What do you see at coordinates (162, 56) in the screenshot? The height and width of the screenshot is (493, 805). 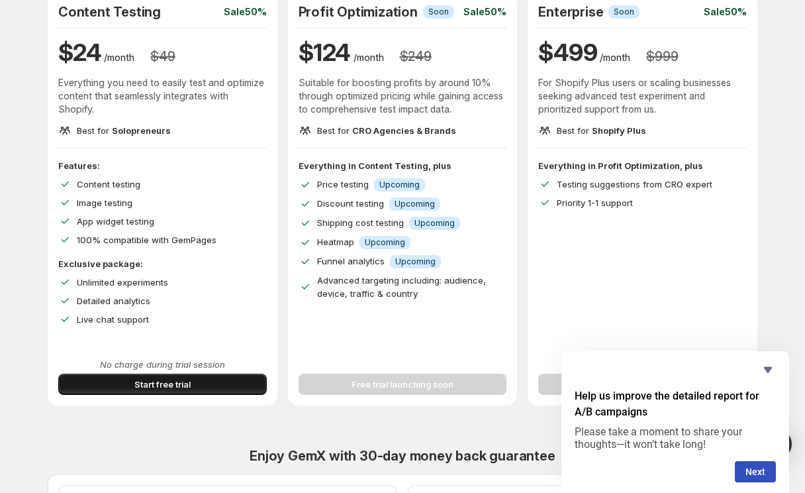 I see `h3: $ 49` at bounding box center [162, 56].